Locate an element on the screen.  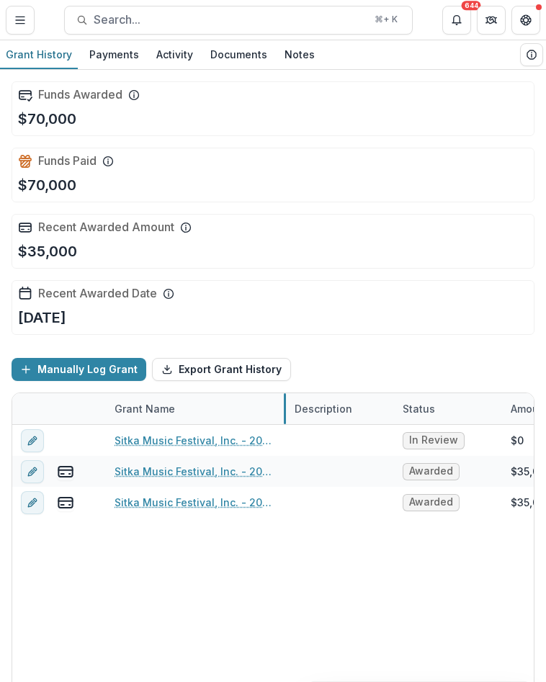
button: Export Grant History is located at coordinates (221, 369).